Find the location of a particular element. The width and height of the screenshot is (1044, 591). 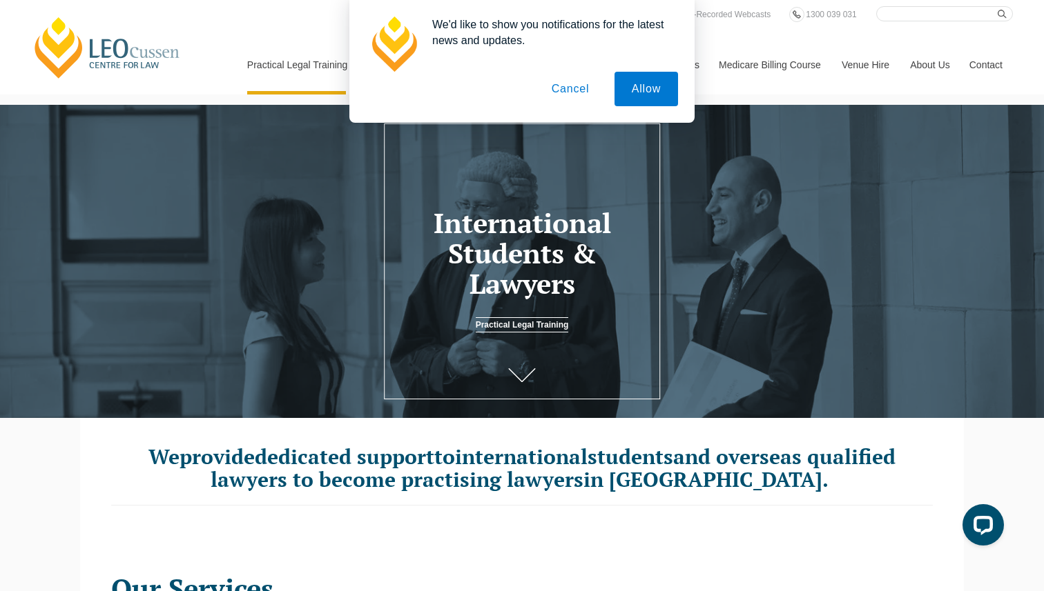

span: s is located at coordinates (578, 480).